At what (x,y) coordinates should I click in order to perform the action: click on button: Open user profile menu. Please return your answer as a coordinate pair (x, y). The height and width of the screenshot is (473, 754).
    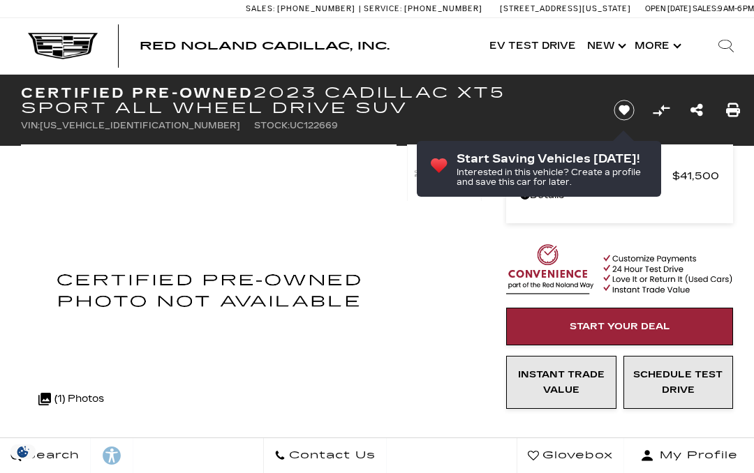
    Looking at the image, I should click on (689, 456).